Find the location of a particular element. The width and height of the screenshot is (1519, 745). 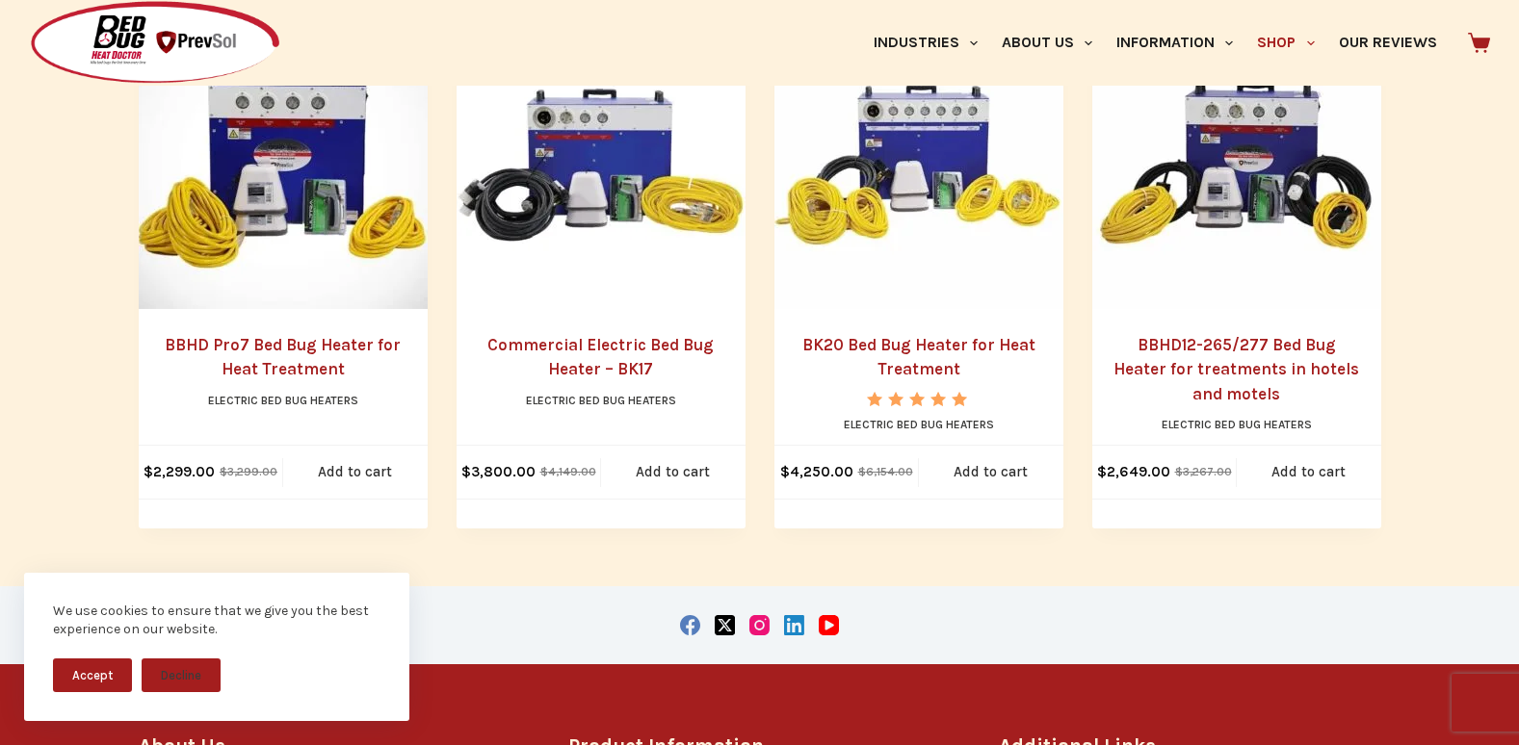

div: We use cookies to ensure that we give you the best experience on our website. is located at coordinates (217, 620).